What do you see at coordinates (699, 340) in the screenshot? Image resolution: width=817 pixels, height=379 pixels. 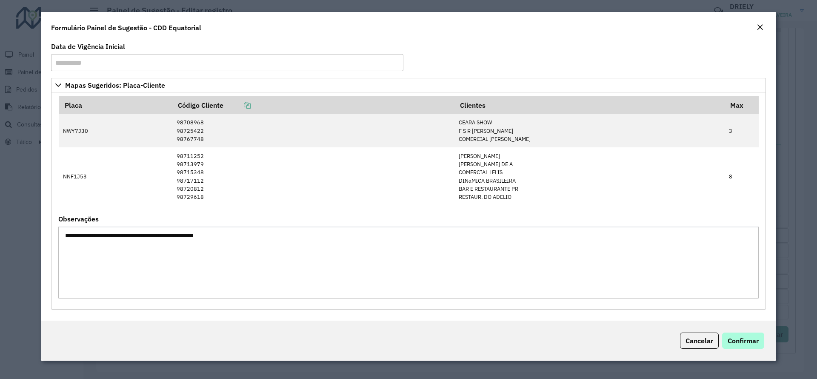 I see `span: Cancelar` at bounding box center [699, 340].